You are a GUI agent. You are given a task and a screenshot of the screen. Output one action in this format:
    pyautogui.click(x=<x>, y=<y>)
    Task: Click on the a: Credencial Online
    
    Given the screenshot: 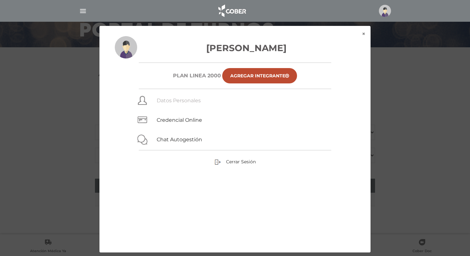 What is the action you would take?
    pyautogui.click(x=179, y=120)
    